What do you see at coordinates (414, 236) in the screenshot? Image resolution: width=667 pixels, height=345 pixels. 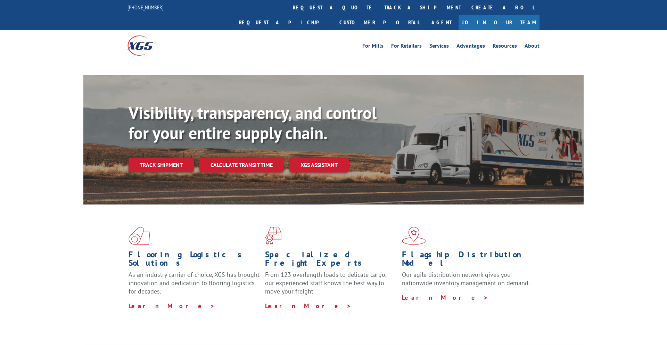 I see `img: xgs-icon-flagship-distribution-model-red` at bounding box center [414, 236].